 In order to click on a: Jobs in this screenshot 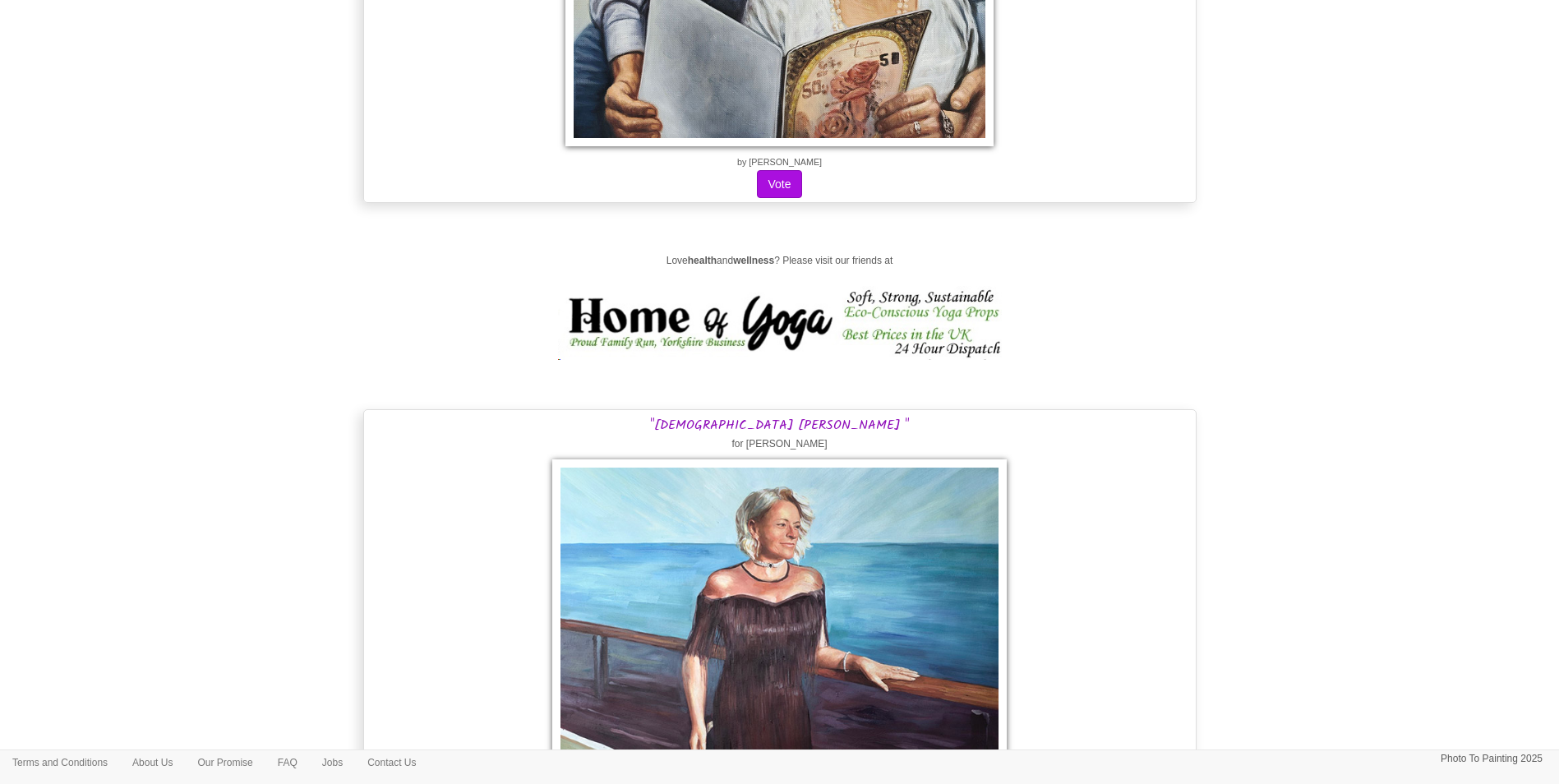, I will do `click(332, 762)`.